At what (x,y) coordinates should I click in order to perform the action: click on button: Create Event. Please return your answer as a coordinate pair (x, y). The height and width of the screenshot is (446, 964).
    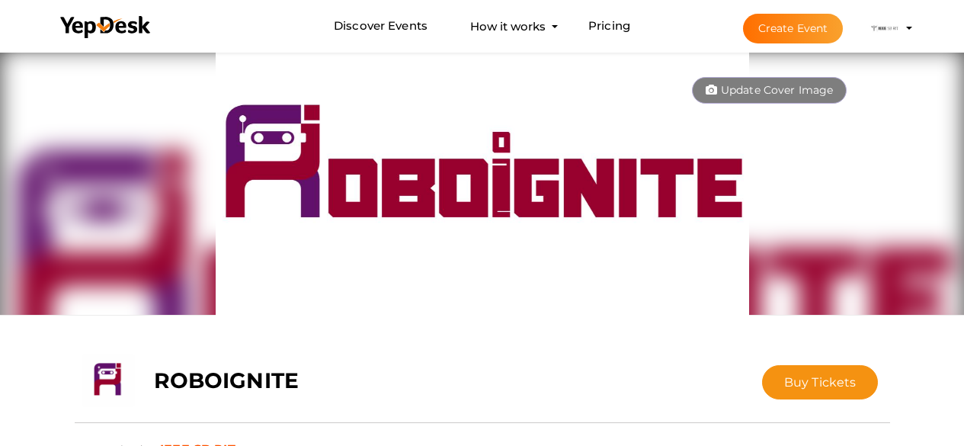
    Looking at the image, I should click on (794, 28).